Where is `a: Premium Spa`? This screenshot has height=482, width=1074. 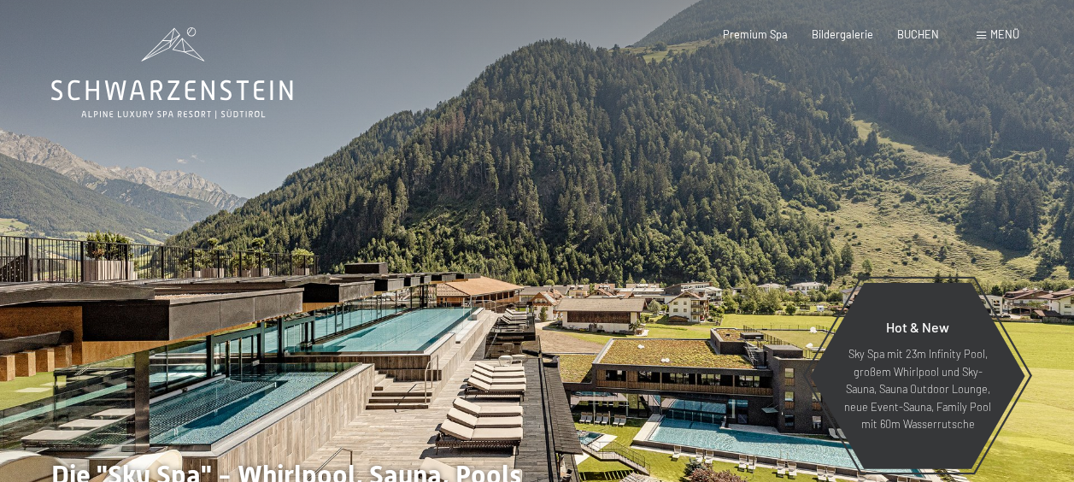 a: Premium Spa is located at coordinates (756, 34).